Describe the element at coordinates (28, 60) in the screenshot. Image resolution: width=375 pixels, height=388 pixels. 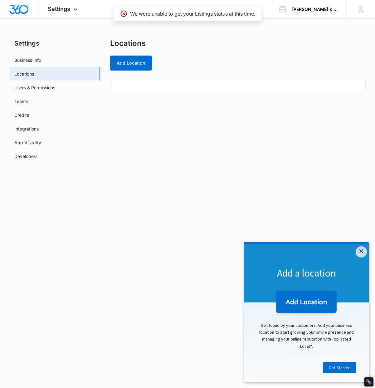
I see `a: Business Info` at that location.